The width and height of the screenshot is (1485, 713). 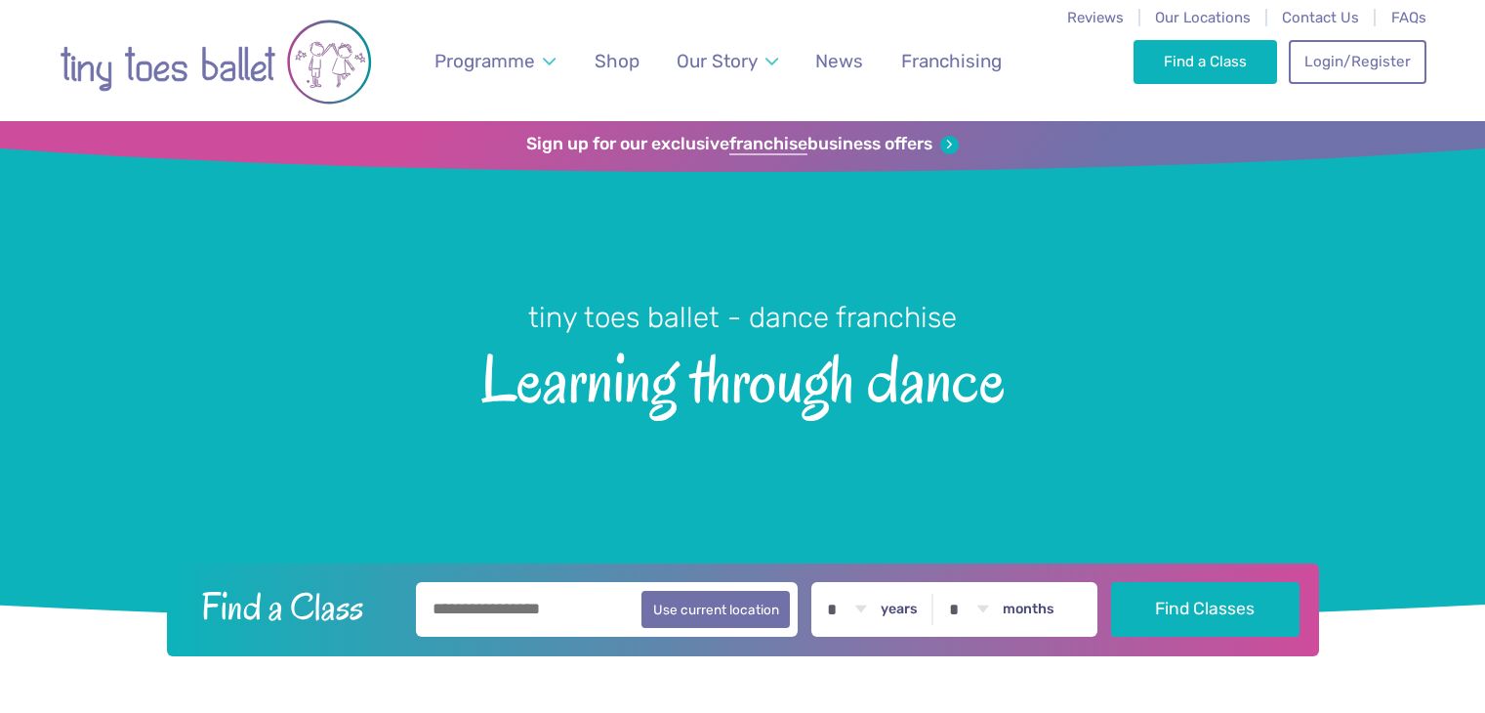 I want to click on a: Login/Register, so click(x=1357, y=62).